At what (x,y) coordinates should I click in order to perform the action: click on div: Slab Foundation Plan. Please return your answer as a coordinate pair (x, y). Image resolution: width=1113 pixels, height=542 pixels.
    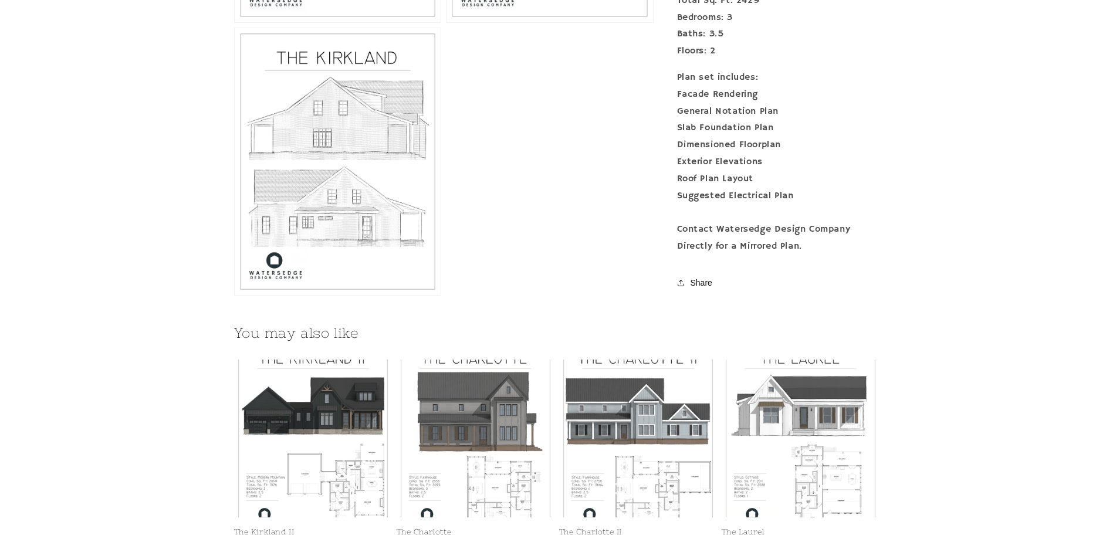
    Looking at the image, I should click on (778, 129).